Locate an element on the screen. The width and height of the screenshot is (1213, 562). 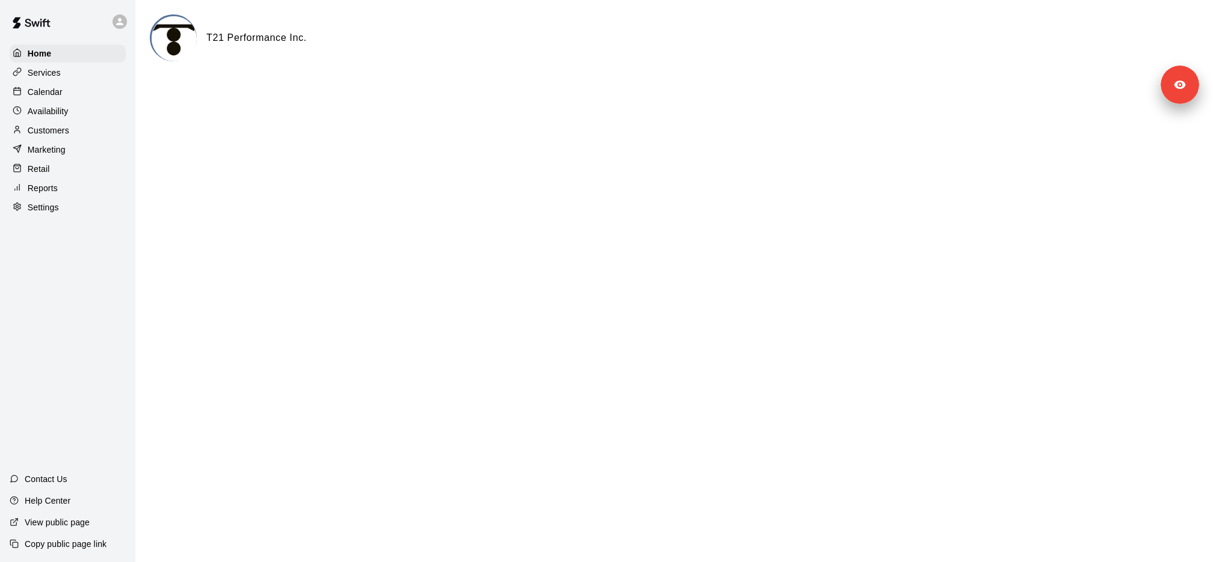
p: Customers is located at coordinates (48, 131).